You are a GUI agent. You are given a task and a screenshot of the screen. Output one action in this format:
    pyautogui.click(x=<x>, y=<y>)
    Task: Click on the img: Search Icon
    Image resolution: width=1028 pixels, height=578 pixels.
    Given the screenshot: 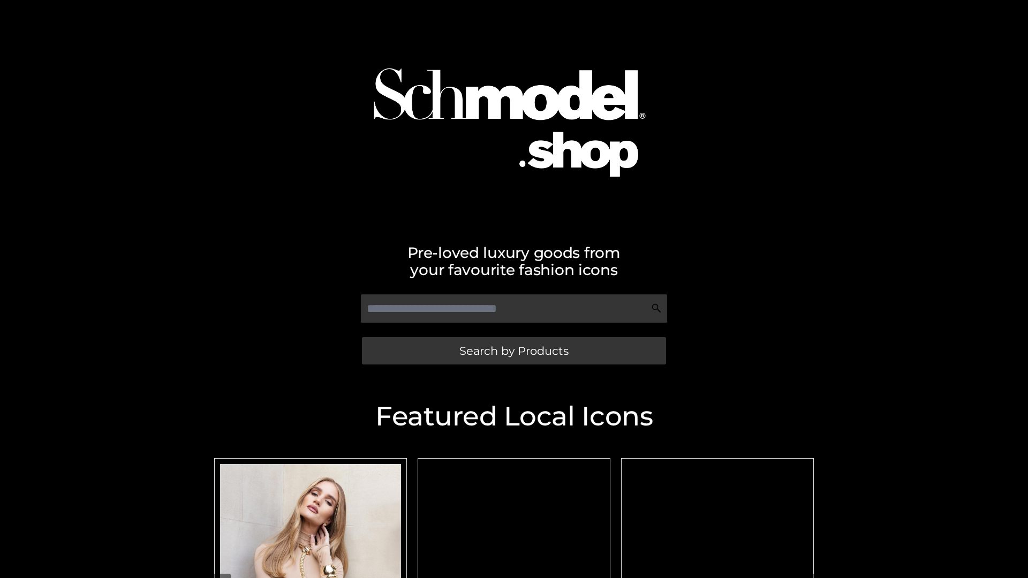 What is the action you would take?
    pyautogui.click(x=656, y=308)
    